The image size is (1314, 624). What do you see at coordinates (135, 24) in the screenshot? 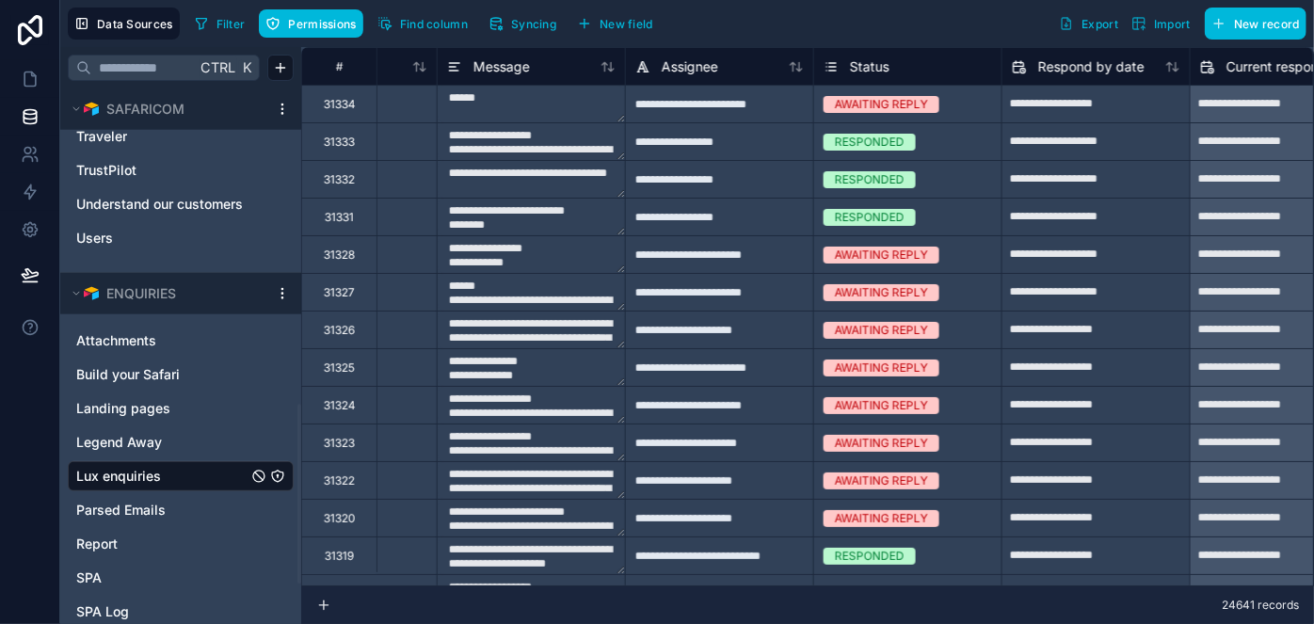
I see `span: Data Sources` at bounding box center [135, 24].